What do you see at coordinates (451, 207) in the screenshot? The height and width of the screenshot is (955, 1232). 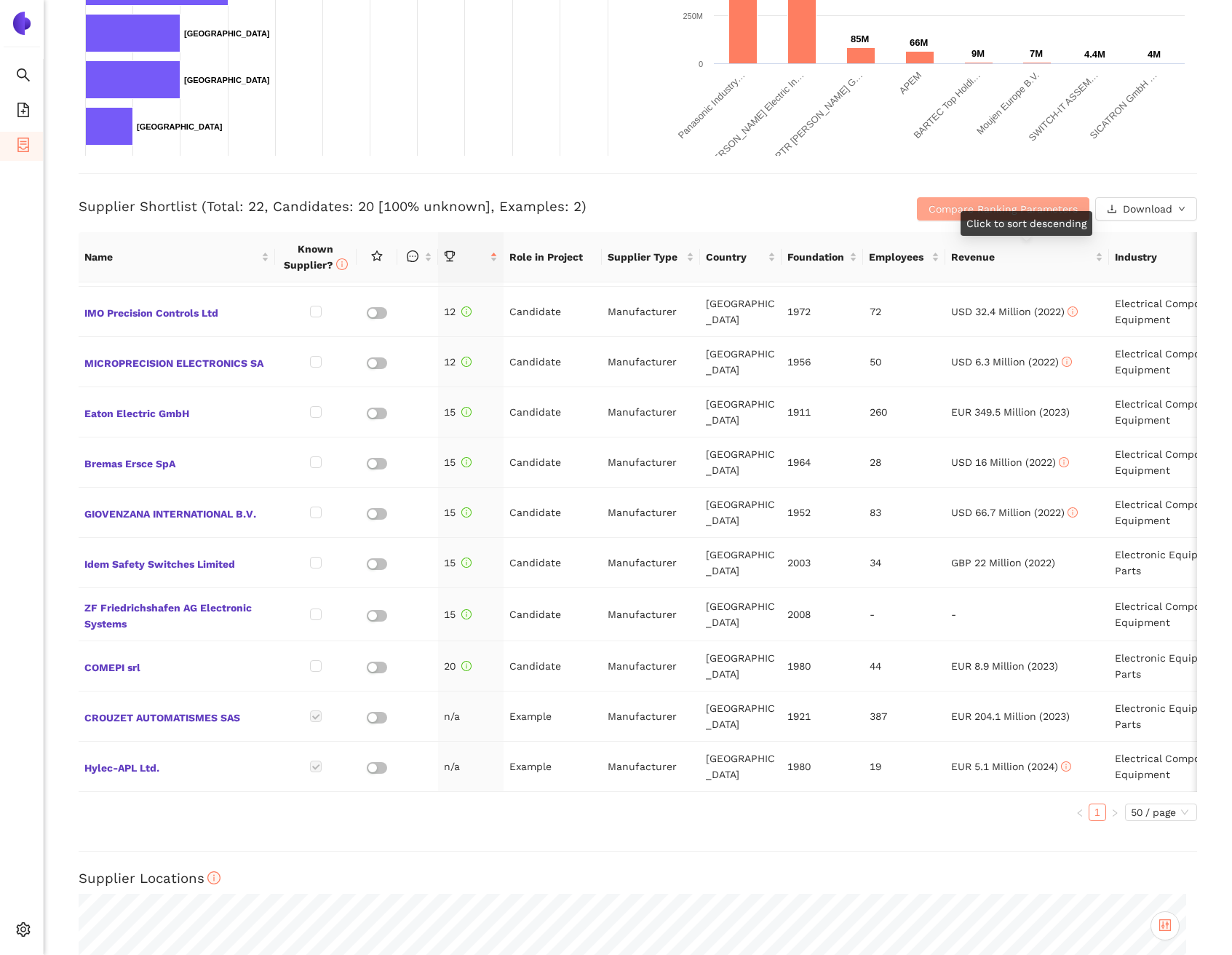 I see `h3: Supplier Shortlist (Total: 22, Candidates: 20 [100% unknown], Examples: 2)` at bounding box center [451, 207].